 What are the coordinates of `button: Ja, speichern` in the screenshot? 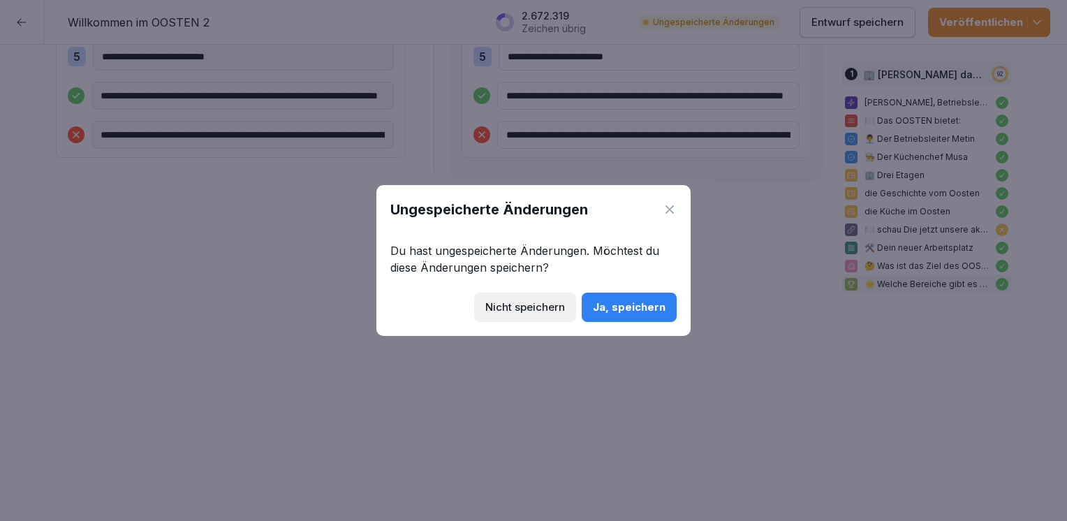 It's located at (629, 307).